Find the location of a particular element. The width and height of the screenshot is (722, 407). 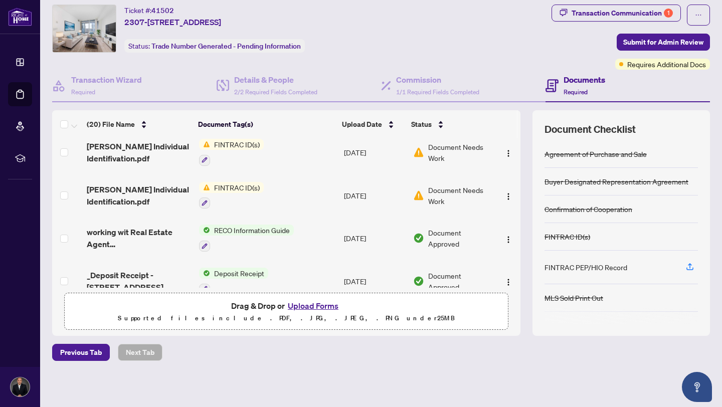

span: Status is located at coordinates (421, 124).